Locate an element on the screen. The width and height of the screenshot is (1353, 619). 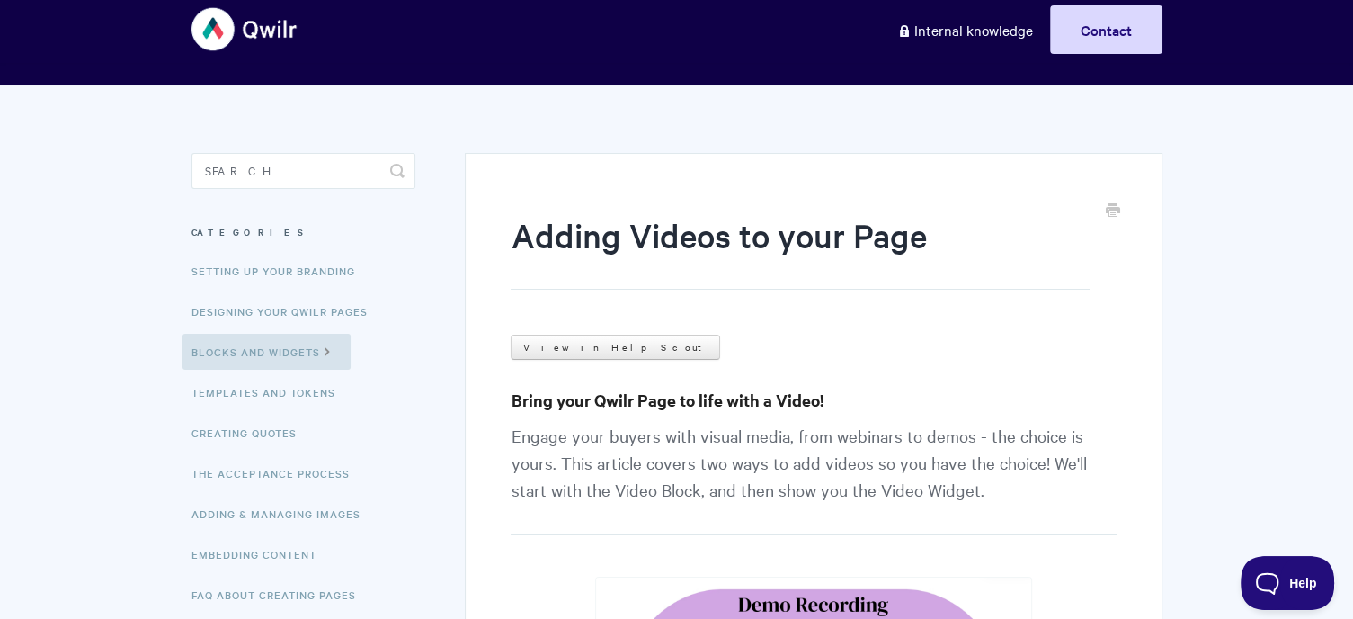
a: Designing Your Qwilr Pages is located at coordinates (286, 311).